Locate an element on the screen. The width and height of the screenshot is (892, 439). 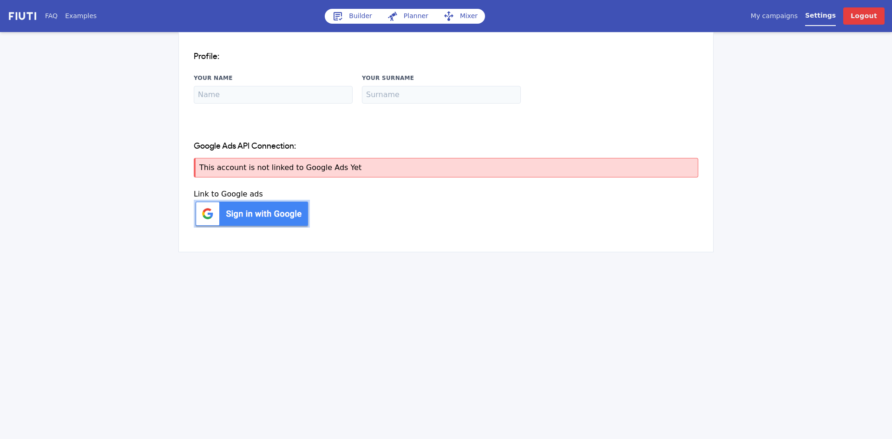
p: Link to Google ads is located at coordinates (446, 194).